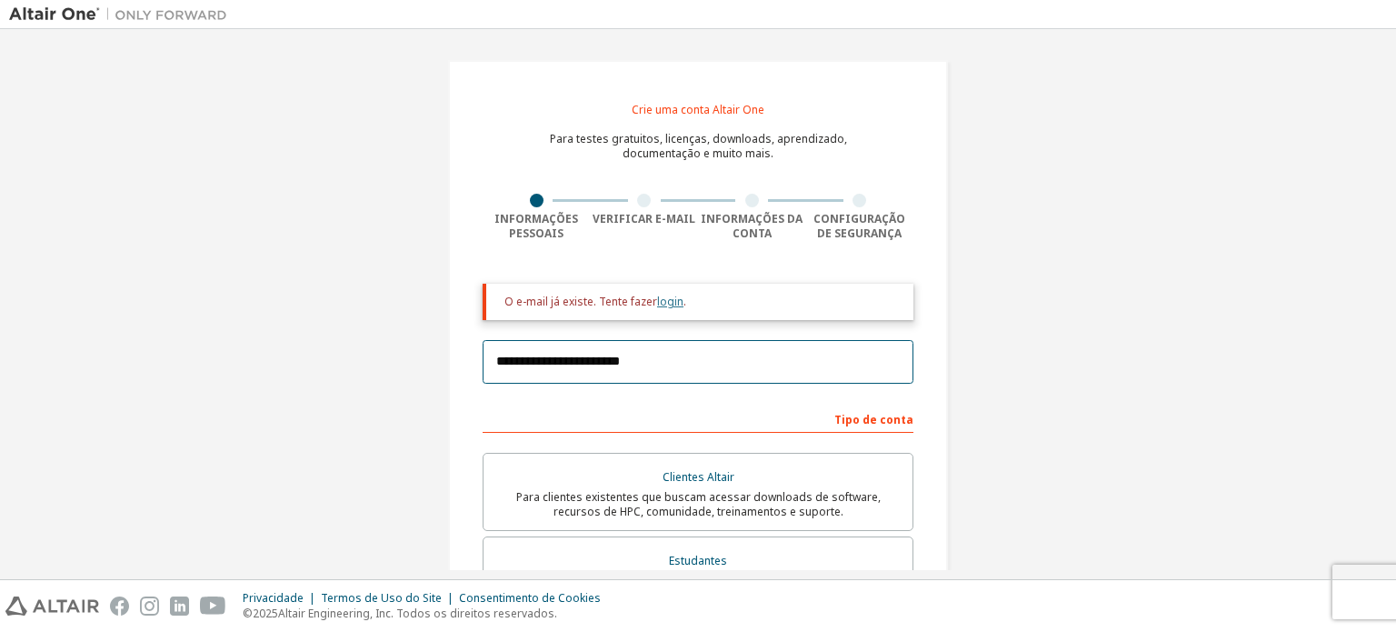 This screenshot has height=632, width=1396. What do you see at coordinates (698, 476) in the screenshot?
I see `font: Clientes Altair` at bounding box center [698, 476].